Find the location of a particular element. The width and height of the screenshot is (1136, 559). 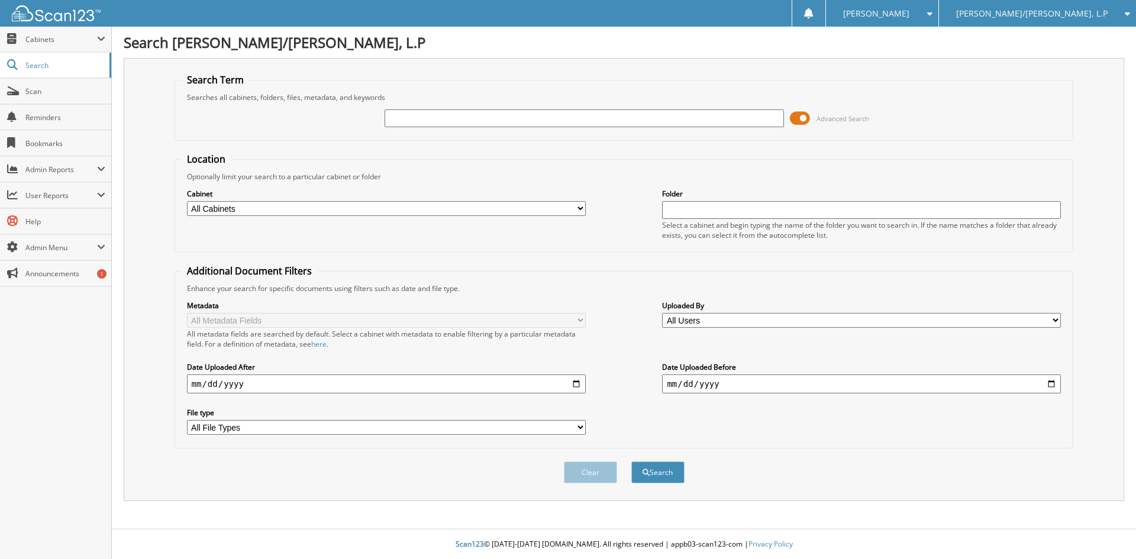

span: User Reports is located at coordinates (61, 195).